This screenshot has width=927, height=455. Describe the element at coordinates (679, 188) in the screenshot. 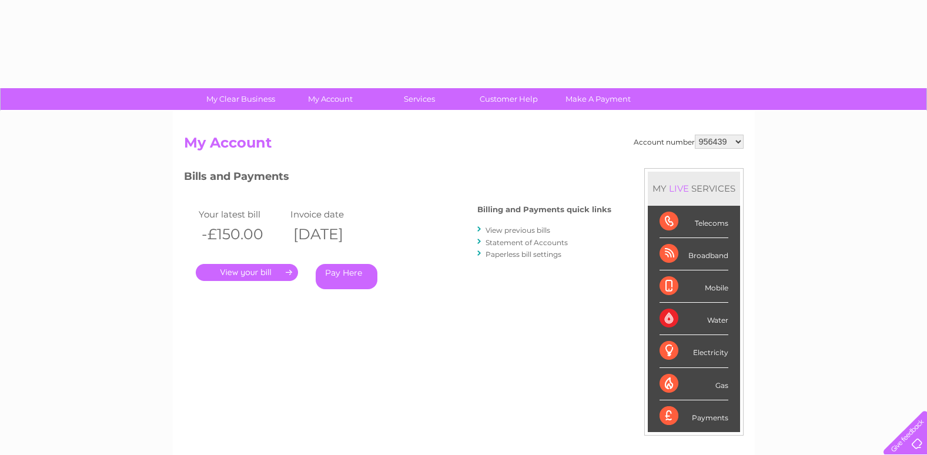

I see `div: LIVE` at that location.